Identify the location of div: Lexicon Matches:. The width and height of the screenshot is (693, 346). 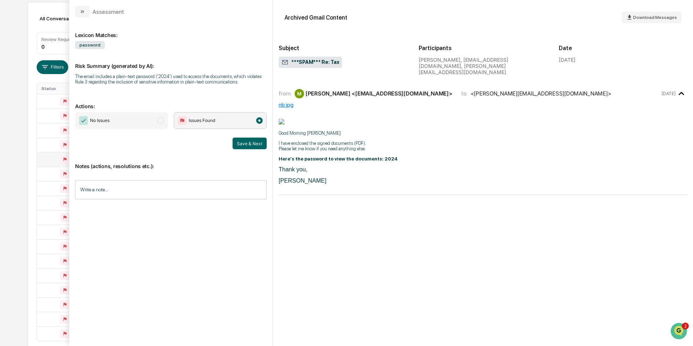
(171, 30).